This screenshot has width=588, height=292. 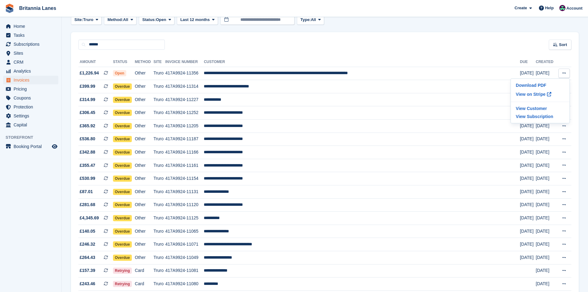 What do you see at coordinates (195, 20) in the screenshot?
I see `span: Last 12 months` at bounding box center [195, 20].